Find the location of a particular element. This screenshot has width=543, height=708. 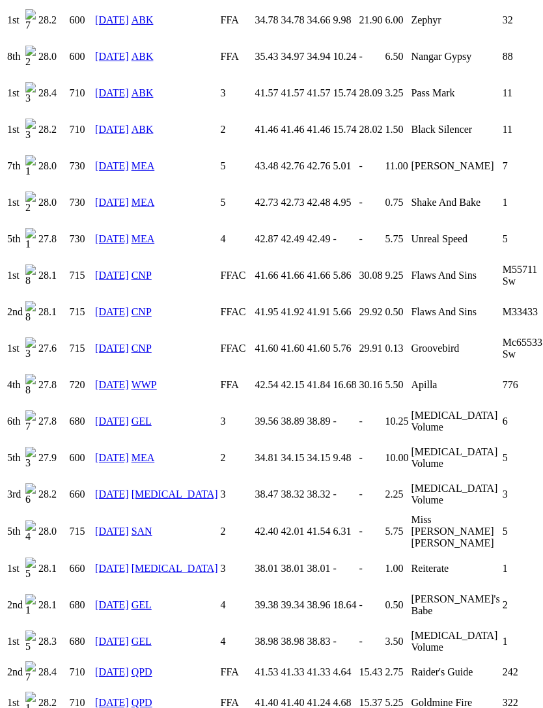

td: 680 is located at coordinates (81, 641).